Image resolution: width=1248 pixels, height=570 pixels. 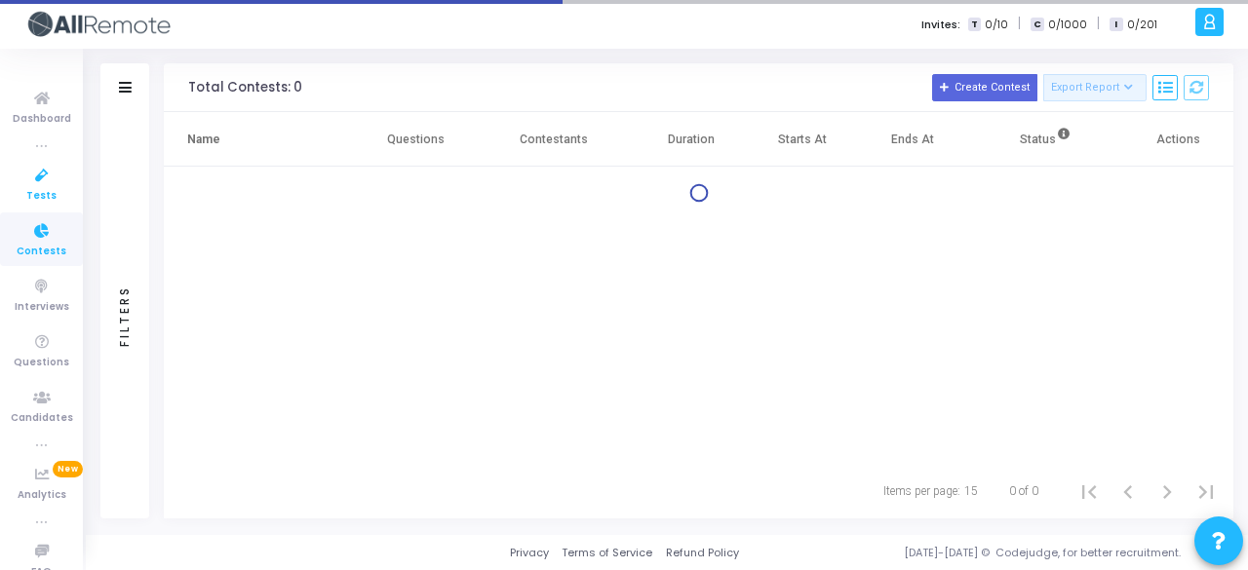 I want to click on div: 0 of 0, so click(x=1023, y=491).